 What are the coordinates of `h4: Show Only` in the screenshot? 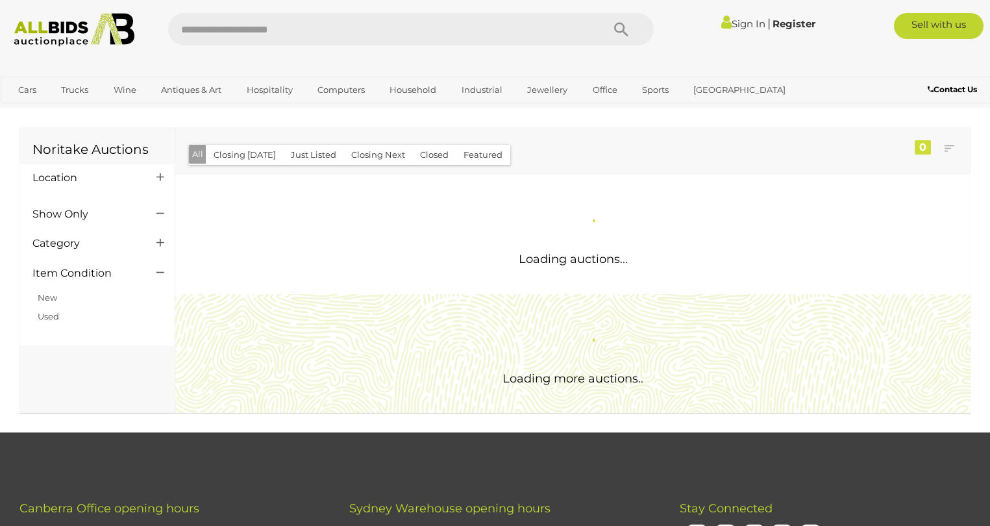 It's located at (84, 214).